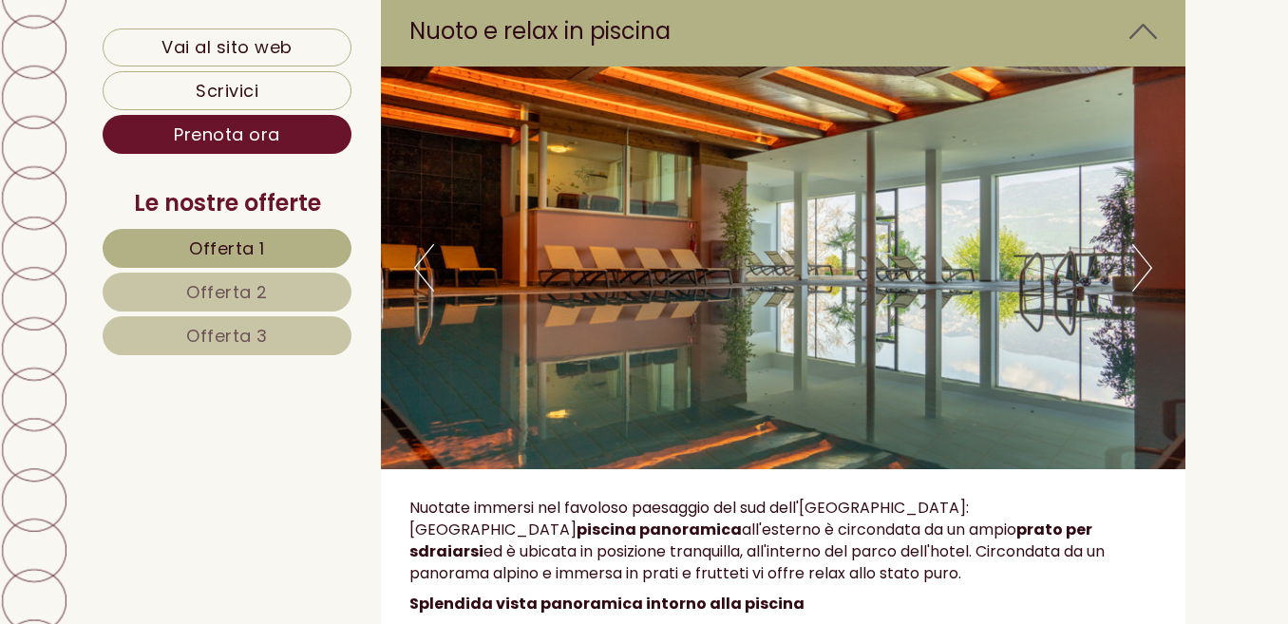 This screenshot has height=624, width=1288. I want to click on a: Scrivici, so click(227, 90).